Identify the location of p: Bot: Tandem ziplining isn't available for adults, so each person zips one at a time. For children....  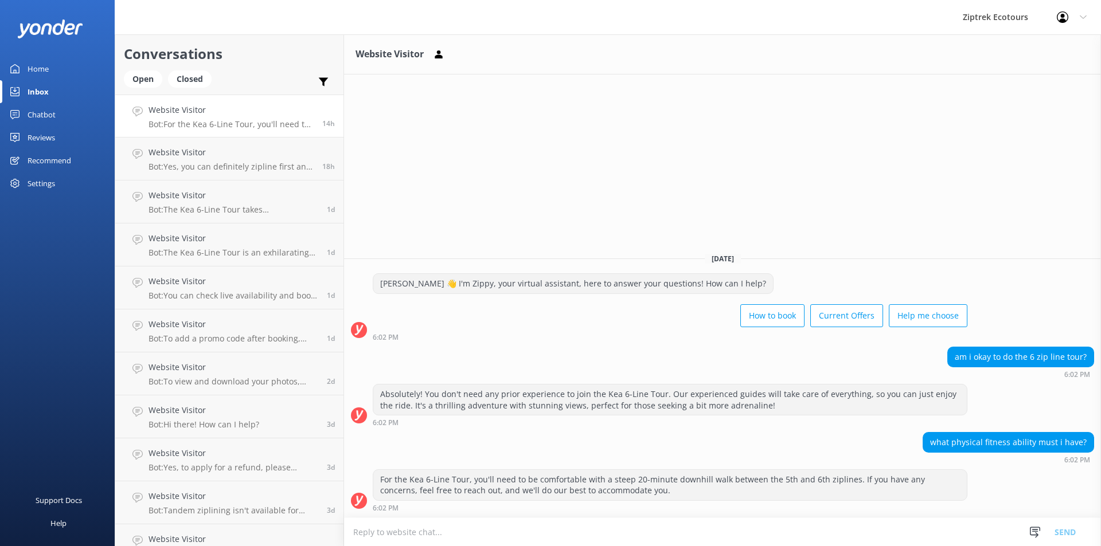
(233, 511).